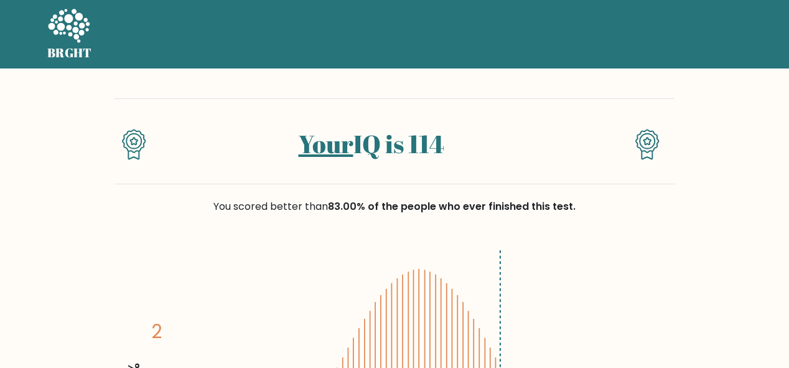  What do you see at coordinates (70, 34) in the screenshot?
I see `a: BRGHT` at bounding box center [70, 34].